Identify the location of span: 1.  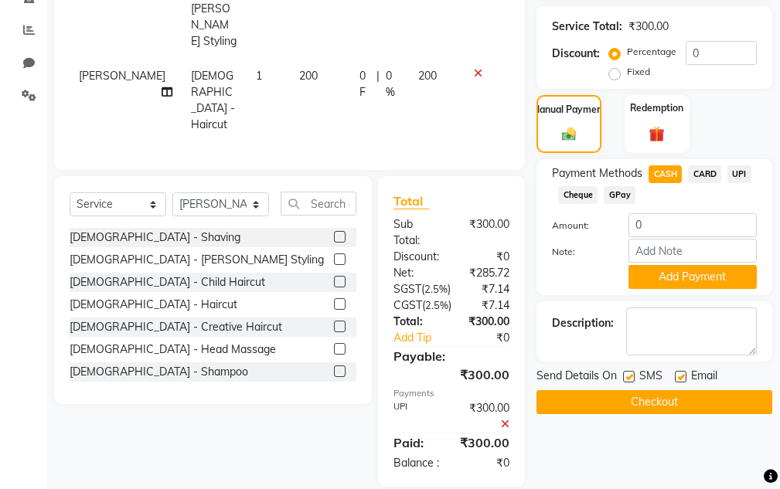
(259, 76).